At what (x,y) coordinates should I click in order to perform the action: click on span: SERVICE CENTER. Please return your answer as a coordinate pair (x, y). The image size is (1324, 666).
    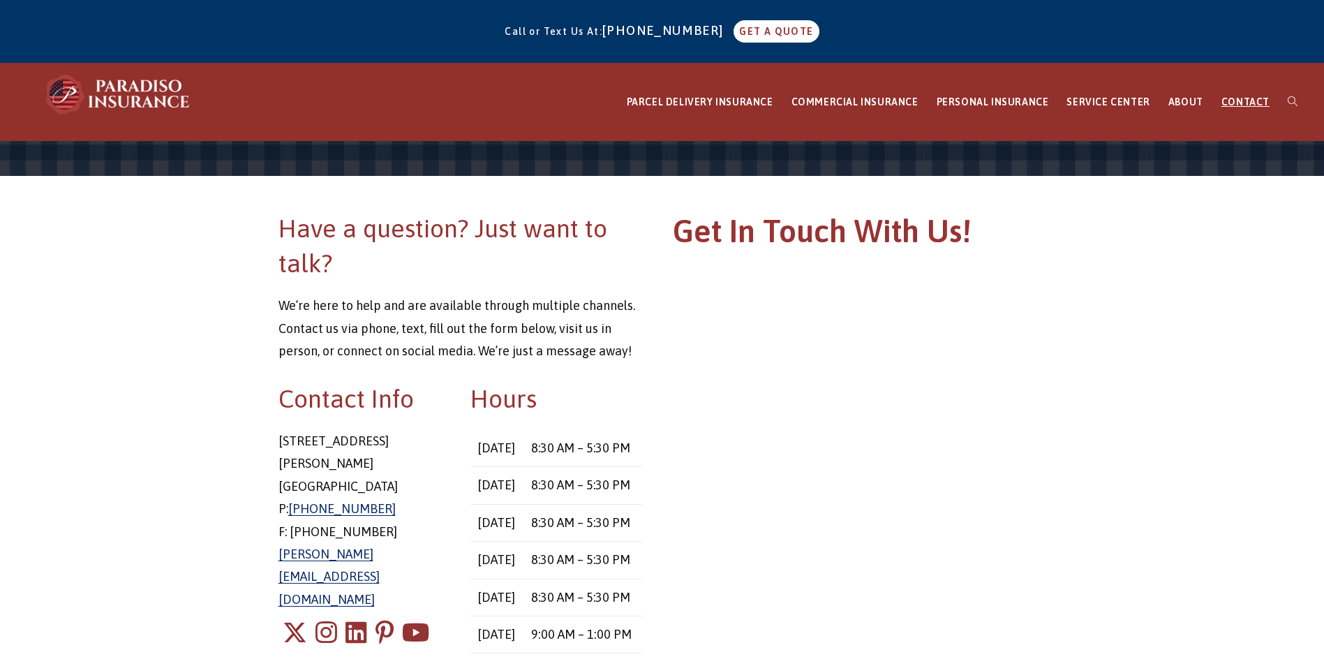
    Looking at the image, I should click on (1108, 102).